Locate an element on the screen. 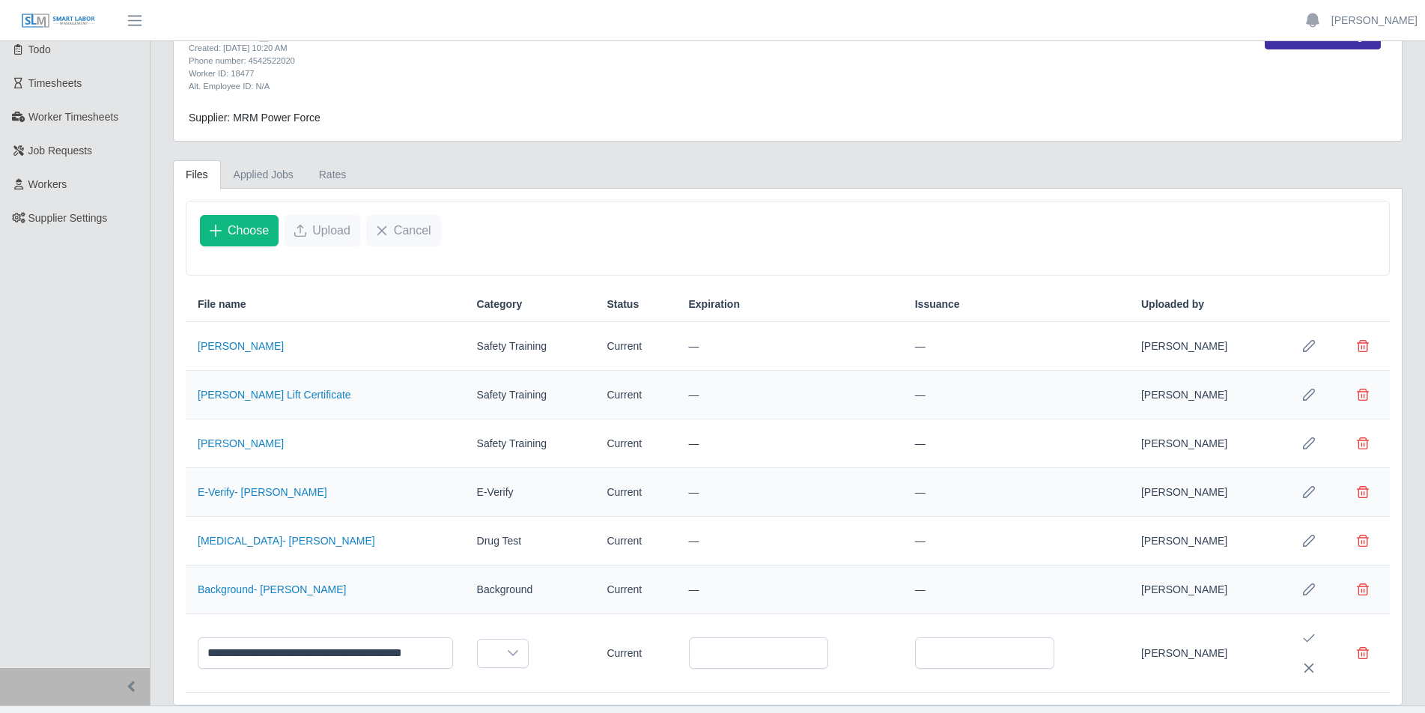  a: Rates is located at coordinates (332, 174).